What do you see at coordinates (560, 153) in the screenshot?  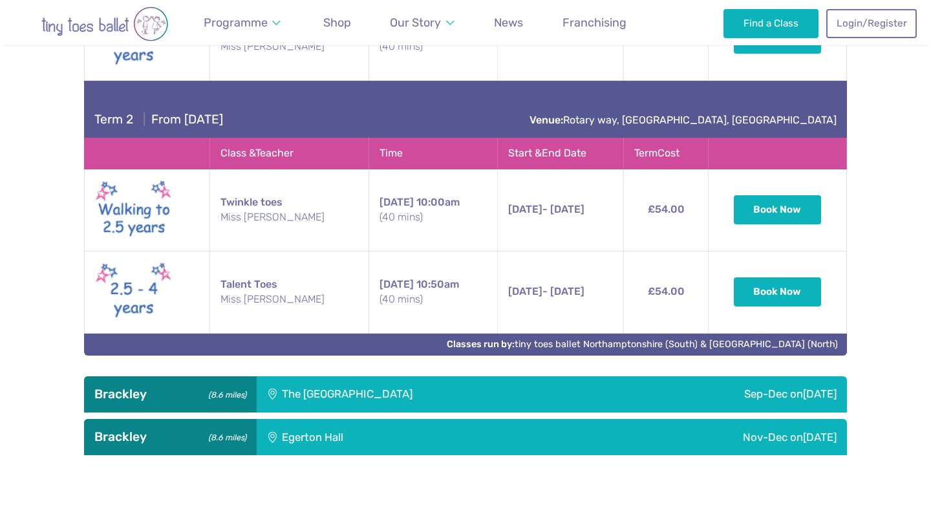 I see `th: Start & End Date` at bounding box center [560, 153].